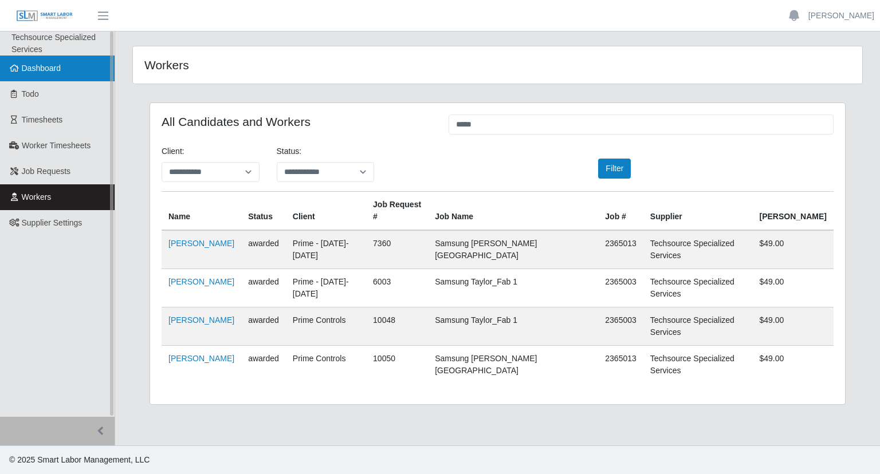 This screenshot has width=880, height=474. What do you see at coordinates (513, 211) in the screenshot?
I see `th: Job Name` at bounding box center [513, 211].